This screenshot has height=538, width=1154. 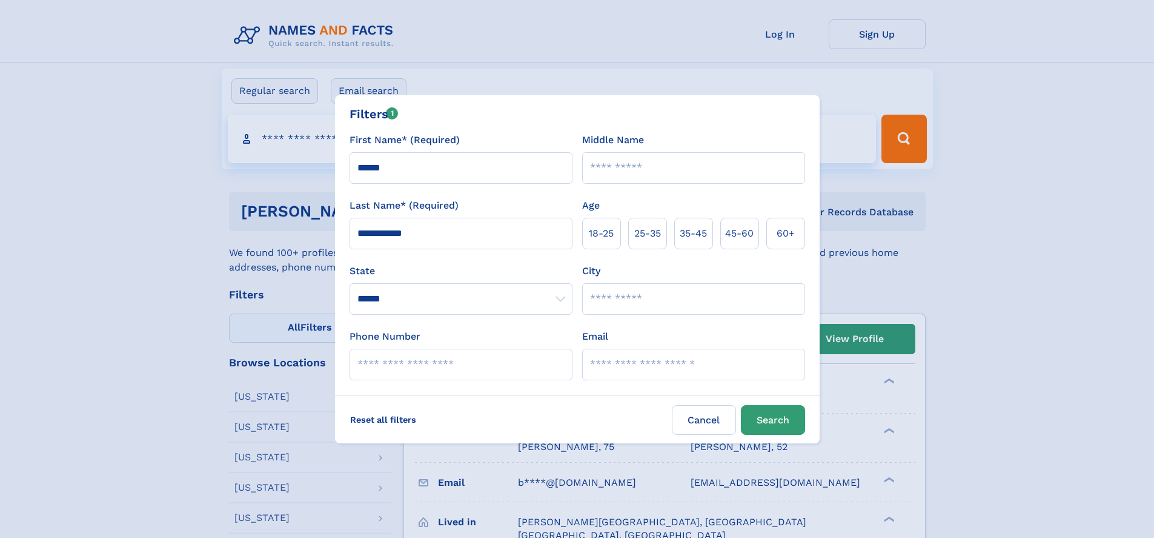 What do you see at coordinates (613, 140) in the screenshot?
I see `label: Middle Name` at bounding box center [613, 140].